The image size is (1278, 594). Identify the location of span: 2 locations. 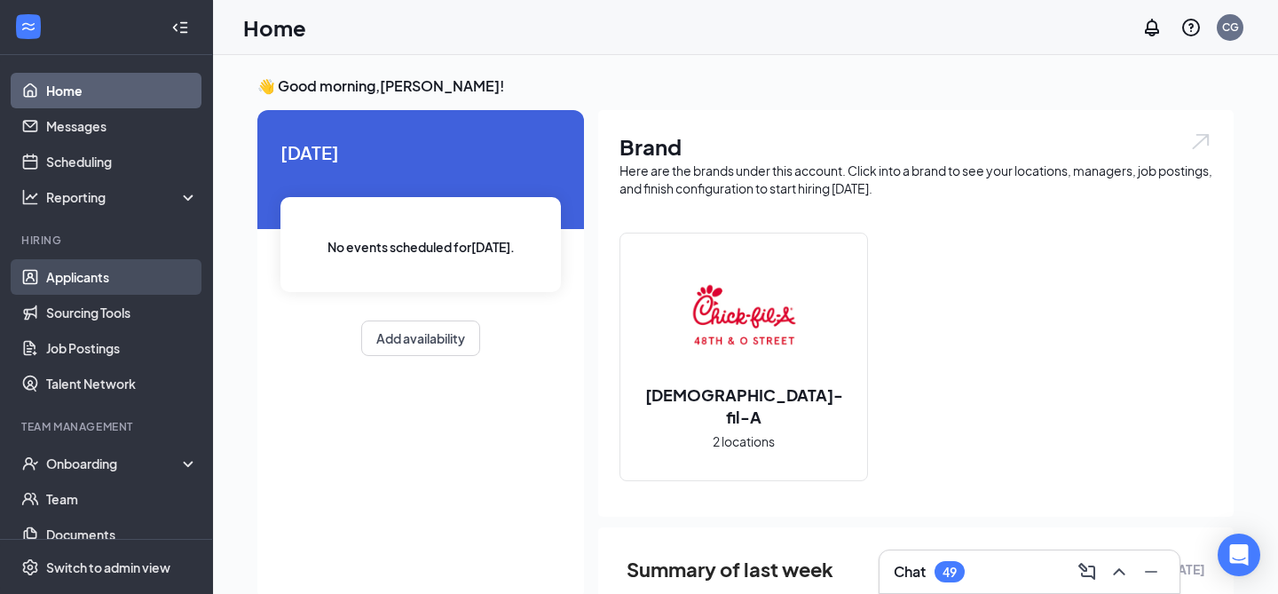
(744, 441).